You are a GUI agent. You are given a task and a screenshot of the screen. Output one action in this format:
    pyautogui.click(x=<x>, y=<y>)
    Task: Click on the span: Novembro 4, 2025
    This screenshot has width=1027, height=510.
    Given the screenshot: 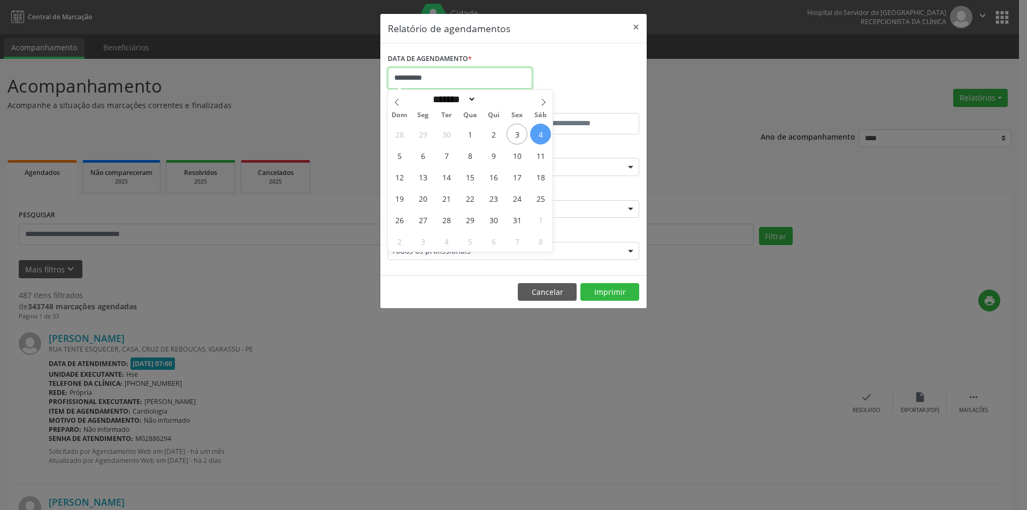 What is the action you would take?
    pyautogui.click(x=446, y=241)
    